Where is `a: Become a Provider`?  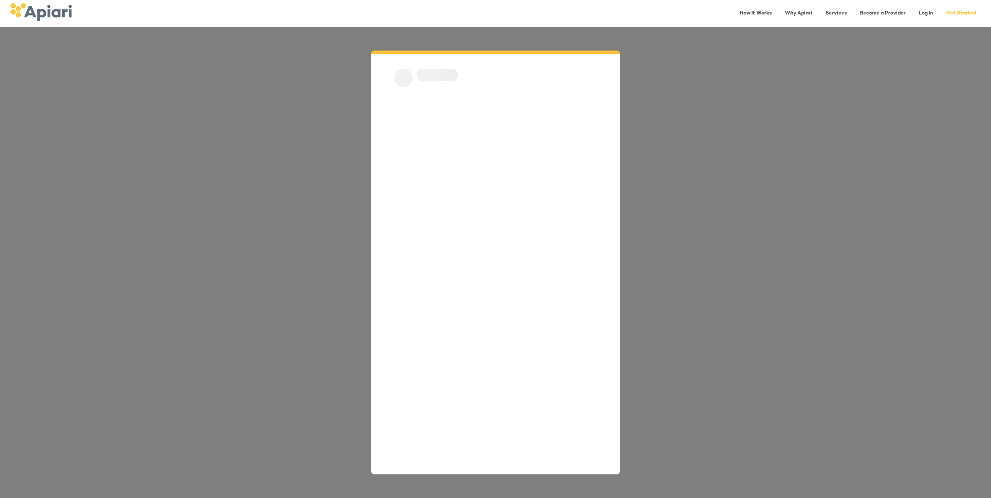 a: Become a Provider is located at coordinates (883, 13).